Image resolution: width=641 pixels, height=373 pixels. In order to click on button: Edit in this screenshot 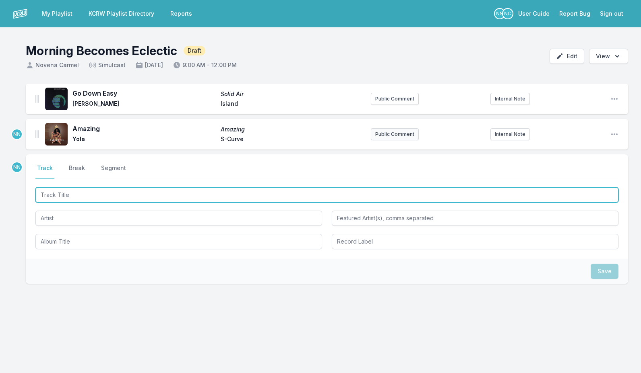, I will do `click(567, 56)`.